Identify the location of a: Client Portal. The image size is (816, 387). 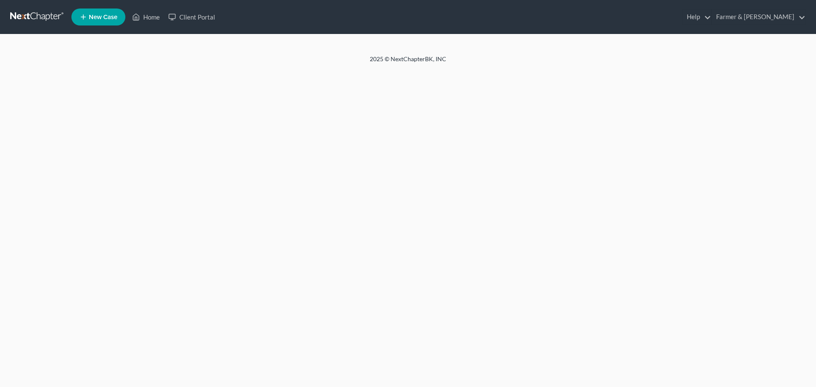
(192, 17).